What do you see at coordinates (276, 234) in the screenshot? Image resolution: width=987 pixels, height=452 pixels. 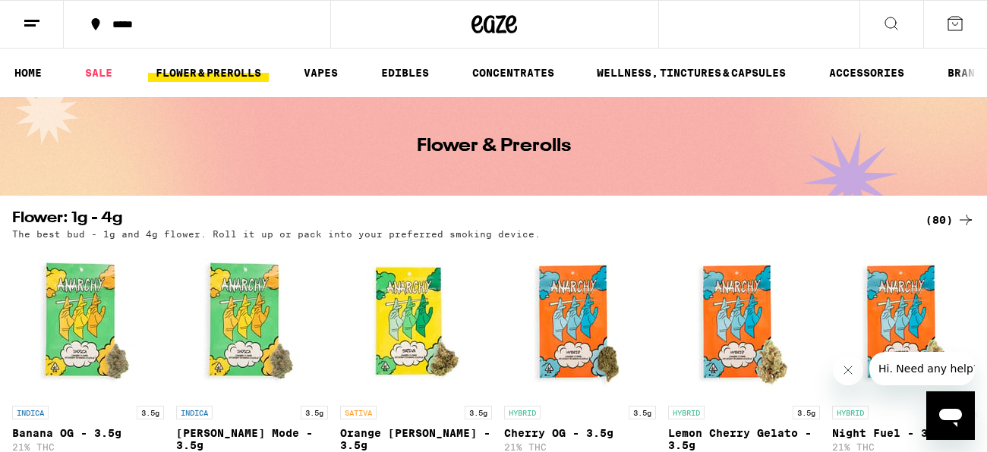 I see `p: The best bud - 1g and 4g flower. Roll it up or pack into your preferred smoking device.` at bounding box center [276, 234].